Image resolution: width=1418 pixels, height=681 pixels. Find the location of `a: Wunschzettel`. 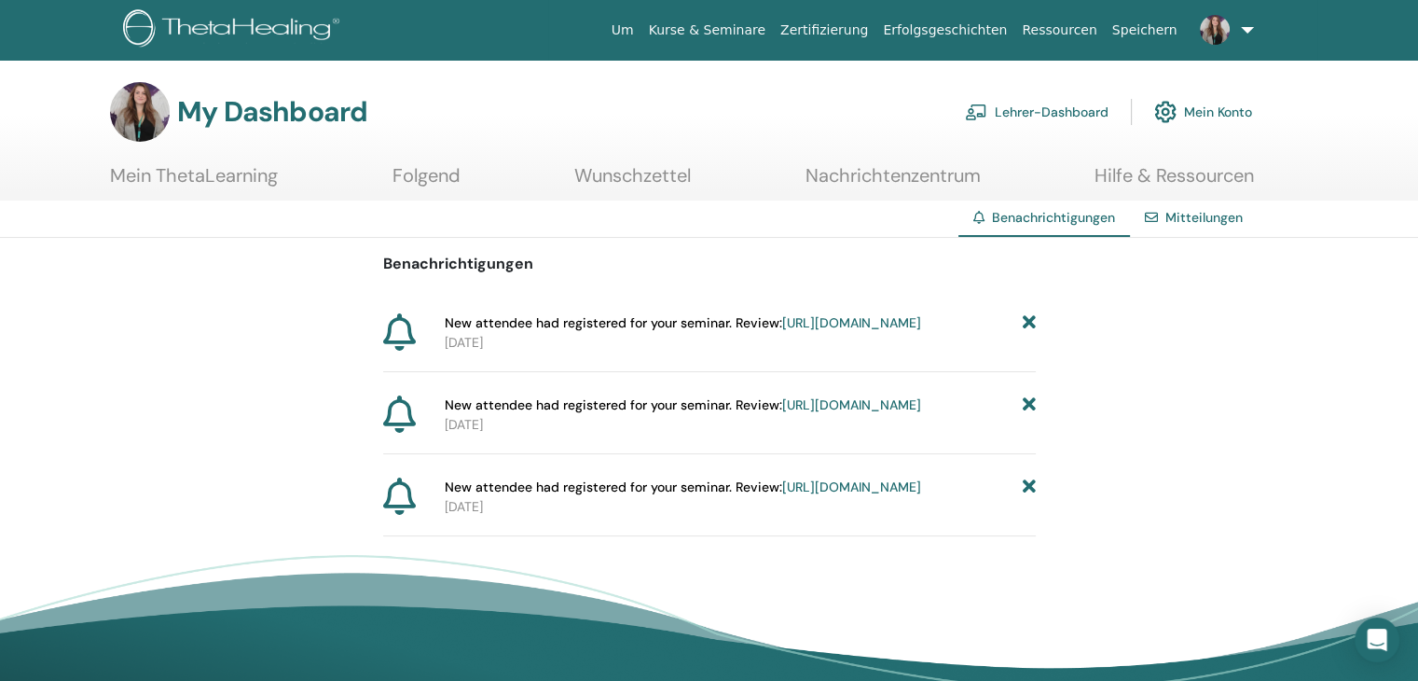

a: Wunschzettel is located at coordinates (632, 182).